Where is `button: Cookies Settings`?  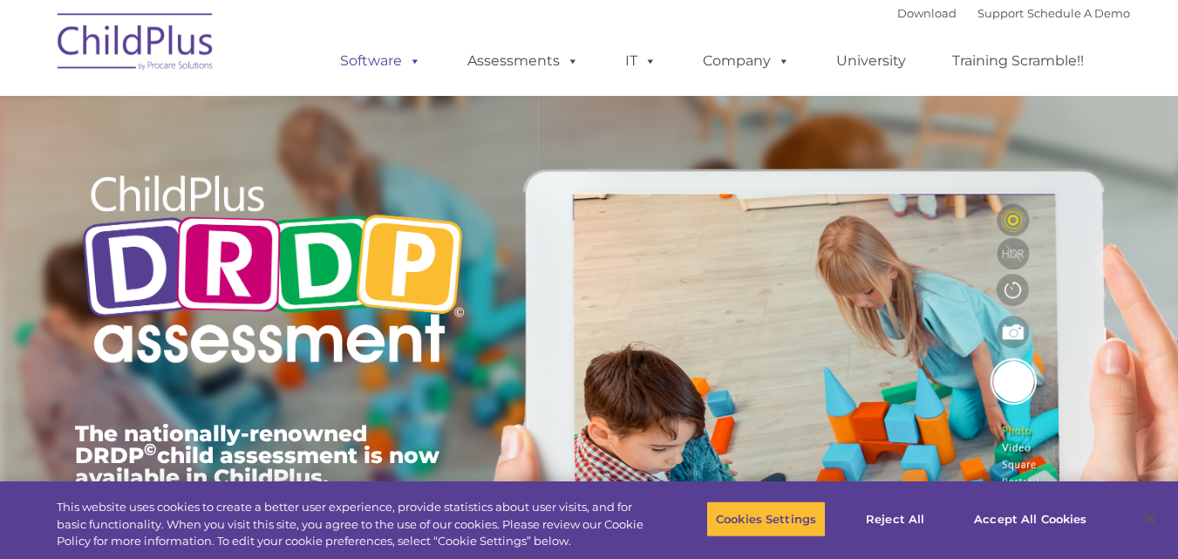
button: Cookies Settings is located at coordinates (765, 519).